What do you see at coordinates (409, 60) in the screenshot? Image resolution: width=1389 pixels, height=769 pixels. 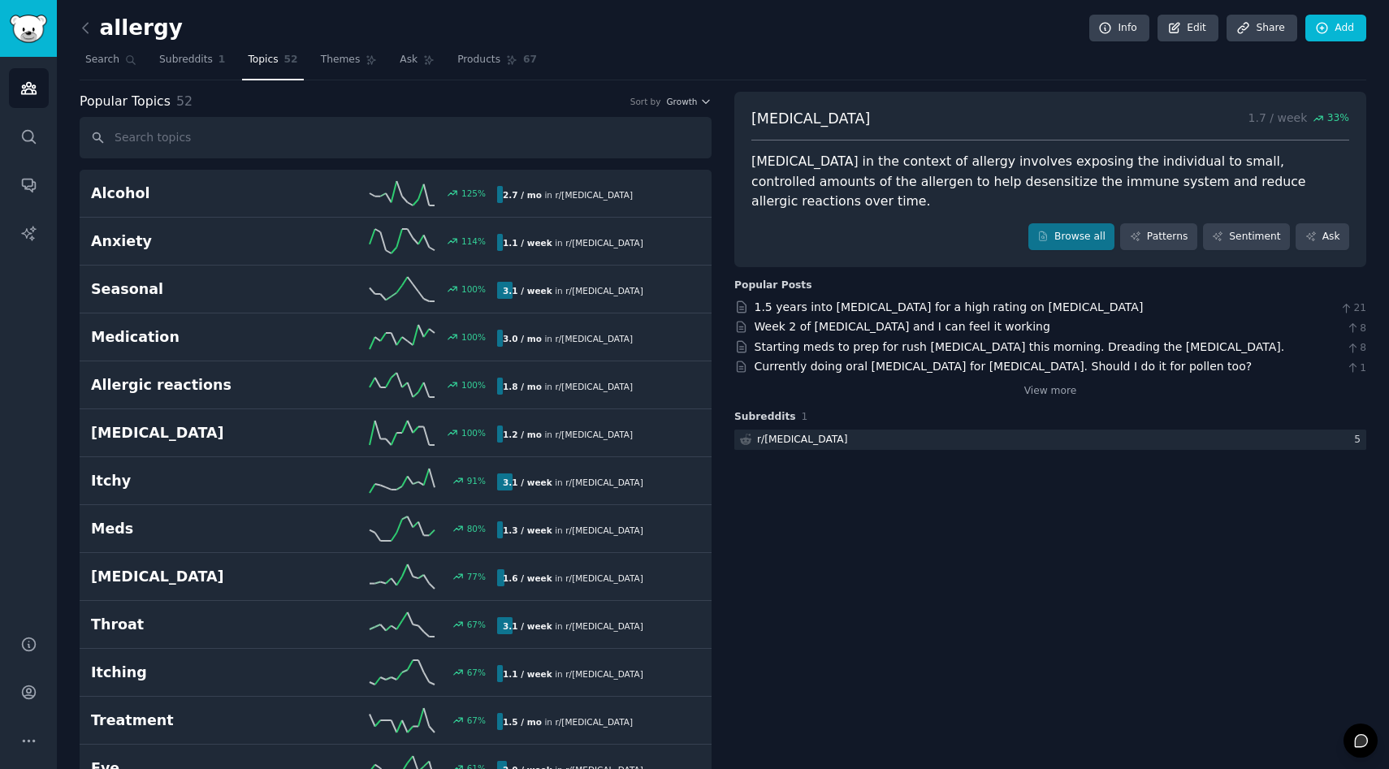 I see `span: Ask` at bounding box center [409, 60].